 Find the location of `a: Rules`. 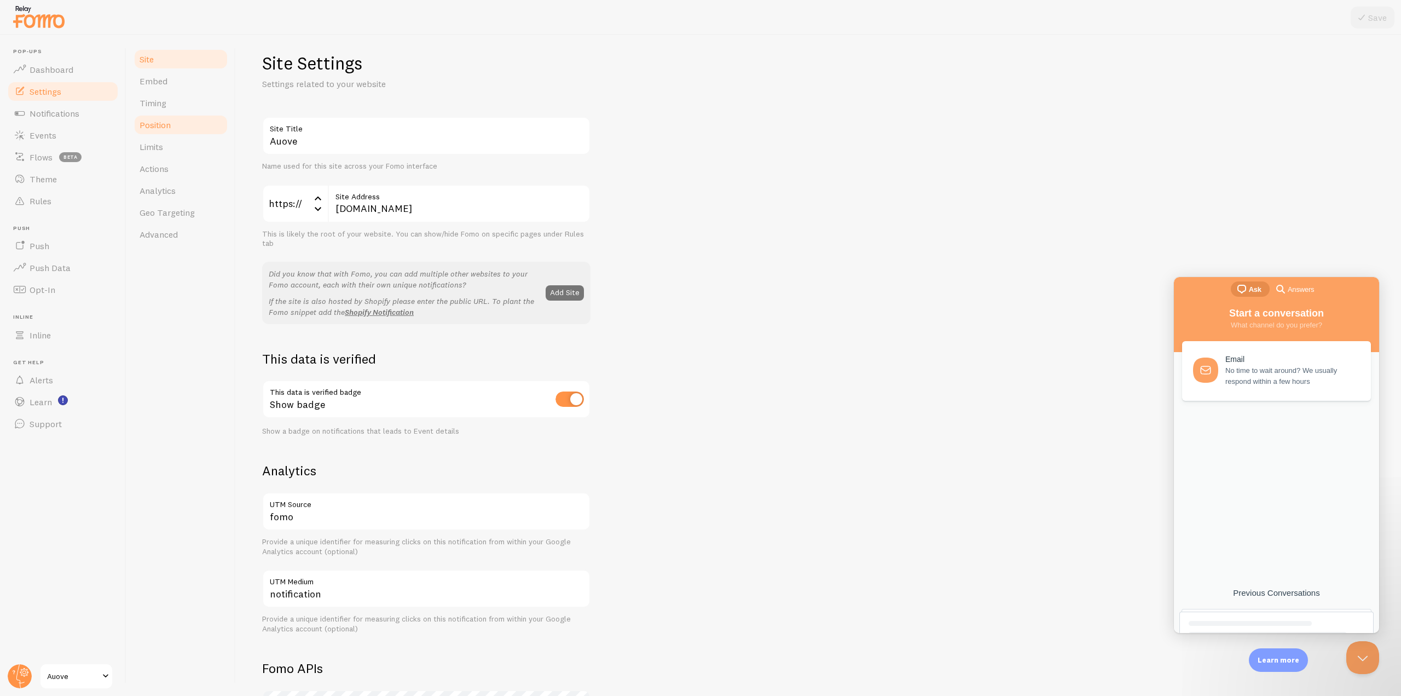

a: Rules is located at coordinates (63, 201).